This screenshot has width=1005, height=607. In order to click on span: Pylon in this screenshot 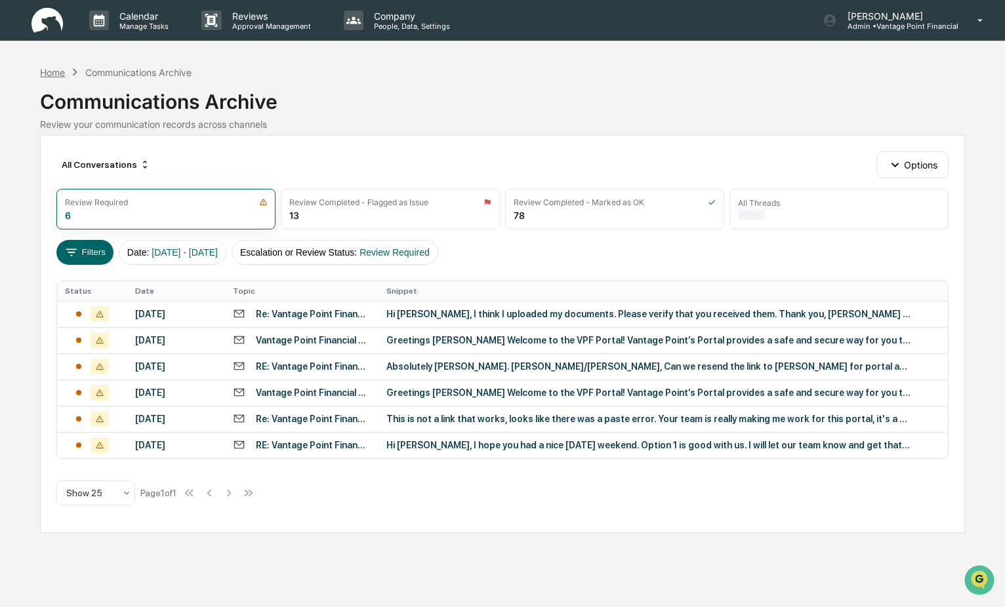, I will do `click(144, 227)`.